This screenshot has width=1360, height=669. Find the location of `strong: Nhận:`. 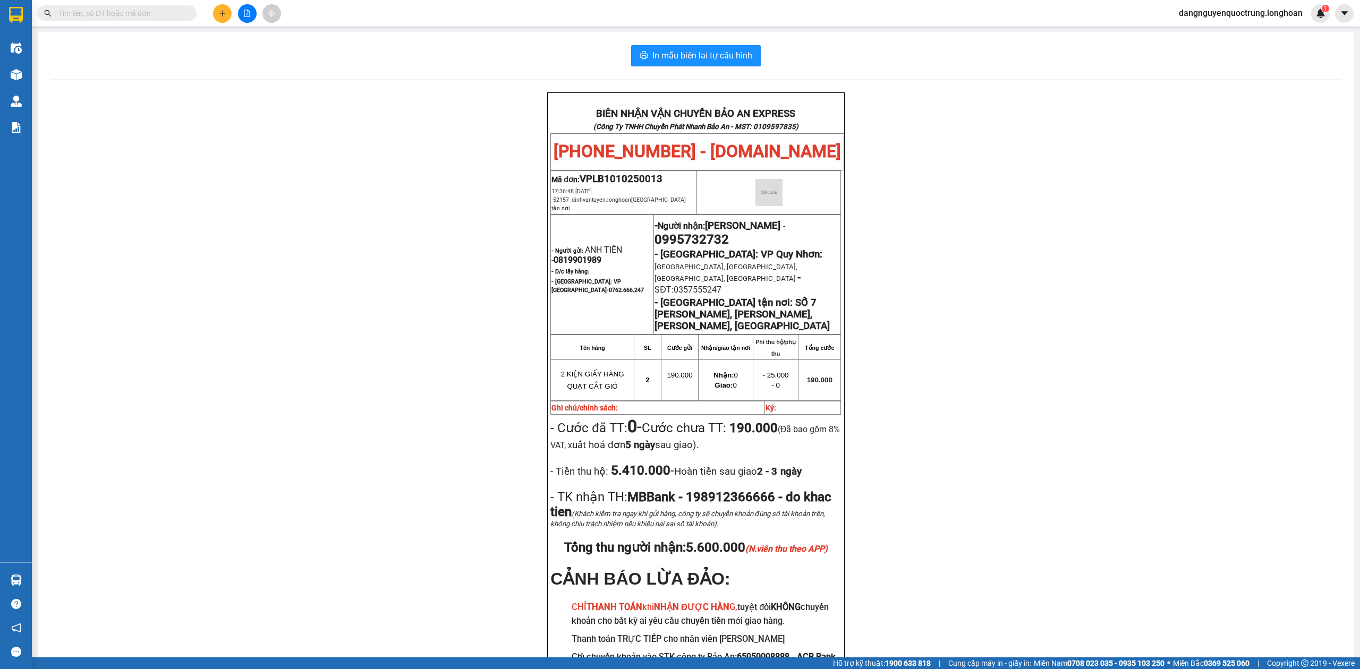

strong: Nhận: is located at coordinates (723, 375).